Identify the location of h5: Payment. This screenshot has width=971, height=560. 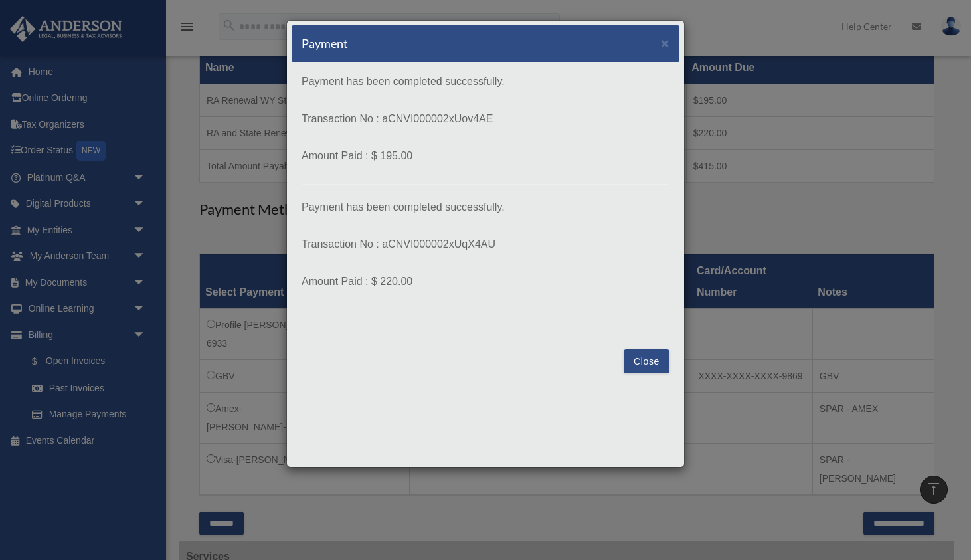
(325, 43).